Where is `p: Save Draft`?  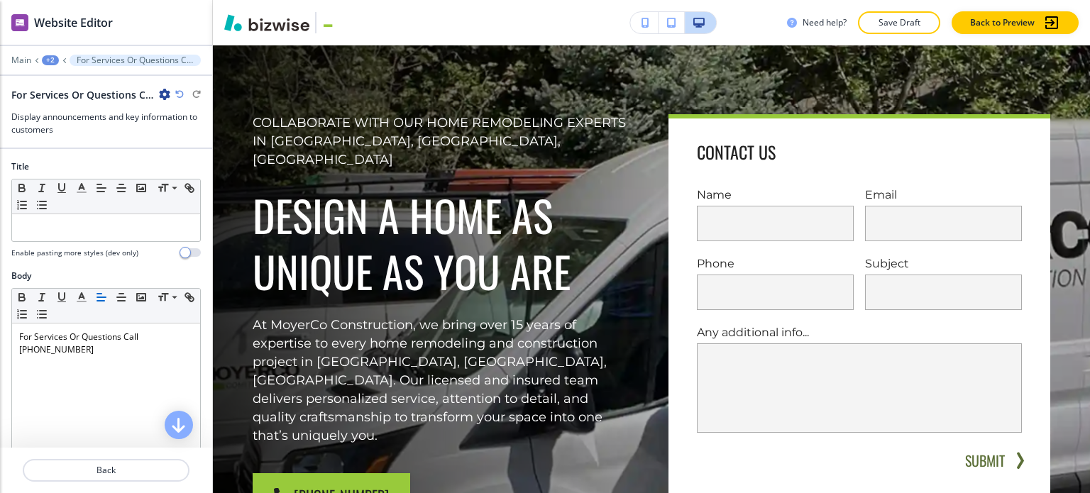 p: Save Draft is located at coordinates (899, 23).